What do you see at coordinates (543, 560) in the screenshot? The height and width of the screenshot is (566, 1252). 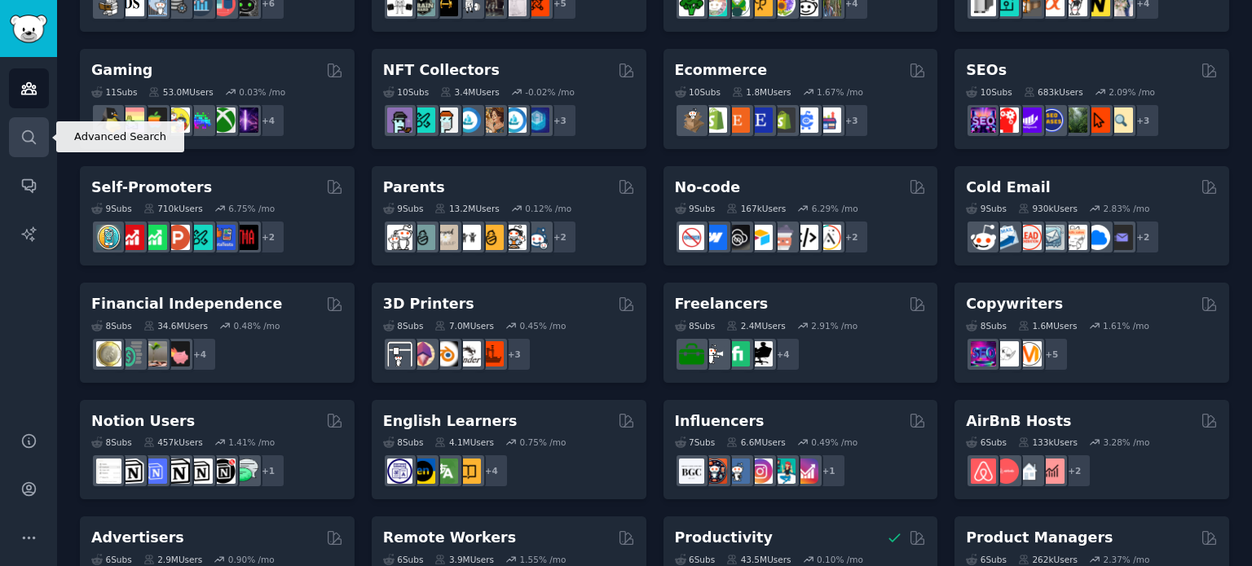 I see `div: 1.55 % /mo` at bounding box center [543, 560].